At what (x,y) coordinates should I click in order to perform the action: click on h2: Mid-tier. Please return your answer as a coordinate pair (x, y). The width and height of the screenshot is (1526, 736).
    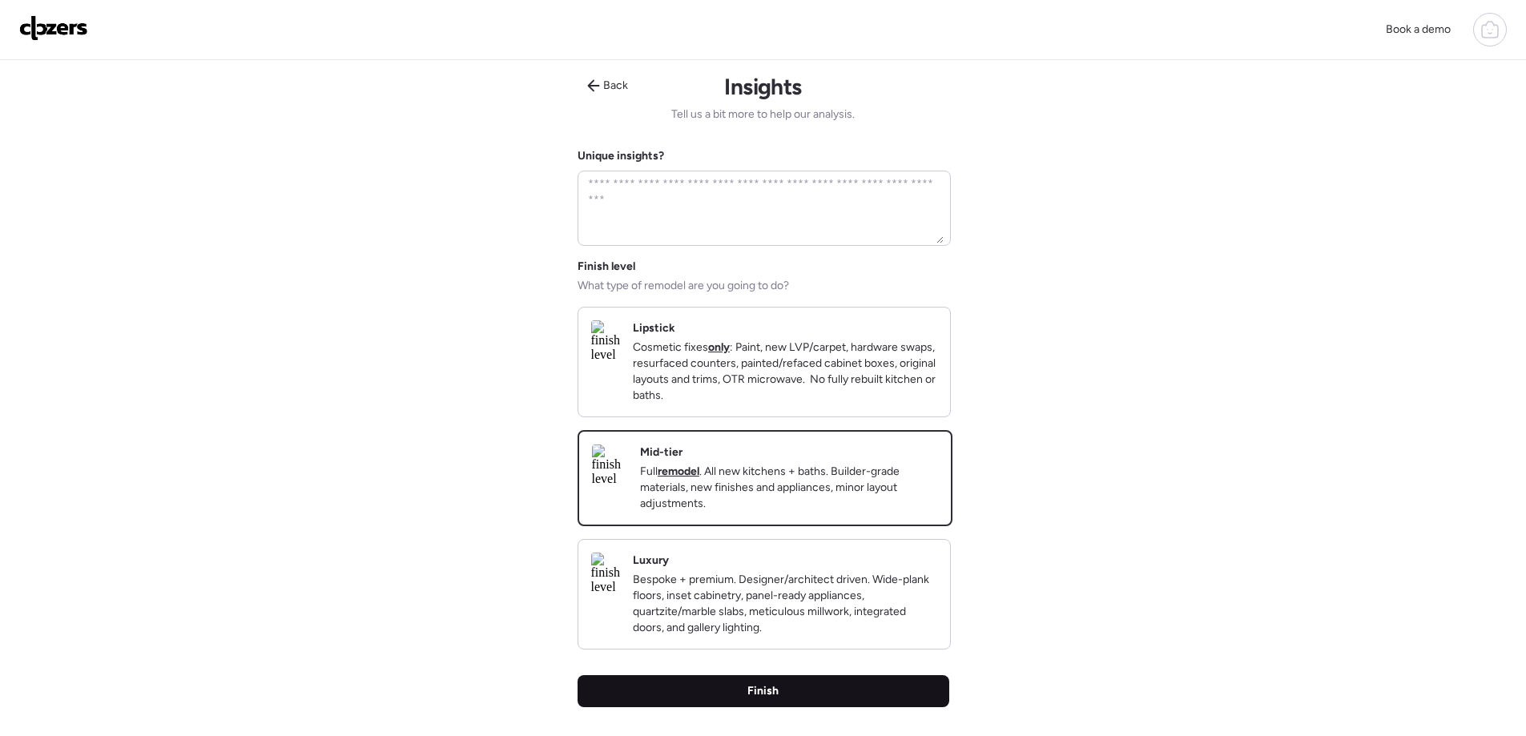
    Looking at the image, I should click on (661, 453).